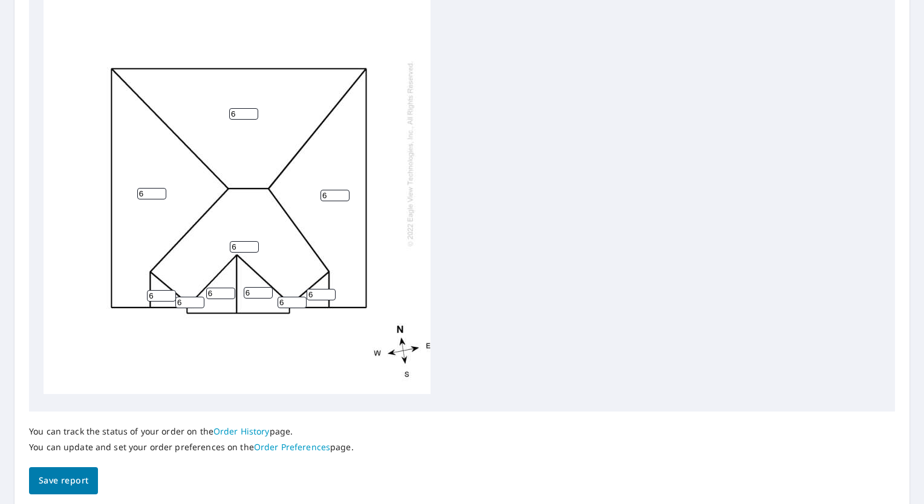 This screenshot has height=504, width=924. I want to click on span: Save report, so click(64, 481).